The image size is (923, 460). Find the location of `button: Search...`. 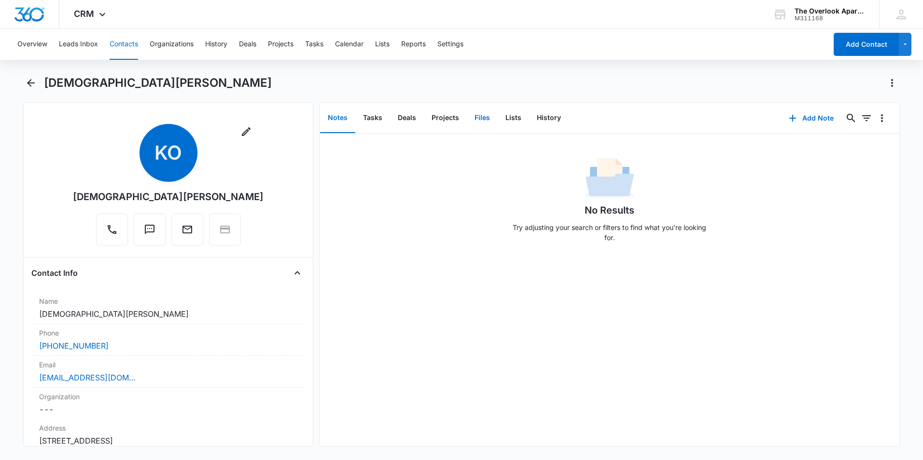

button: Search... is located at coordinates (851, 118).